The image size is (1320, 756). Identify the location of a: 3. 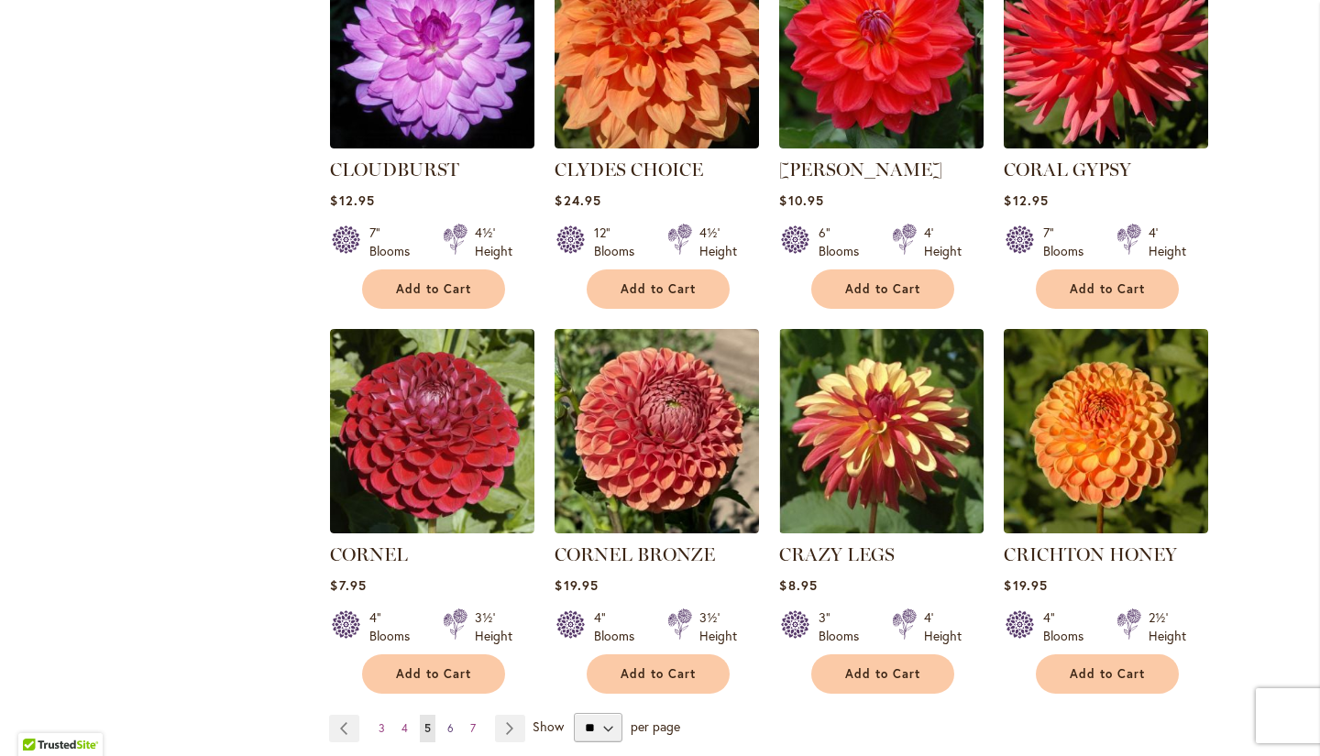
(381, 729).